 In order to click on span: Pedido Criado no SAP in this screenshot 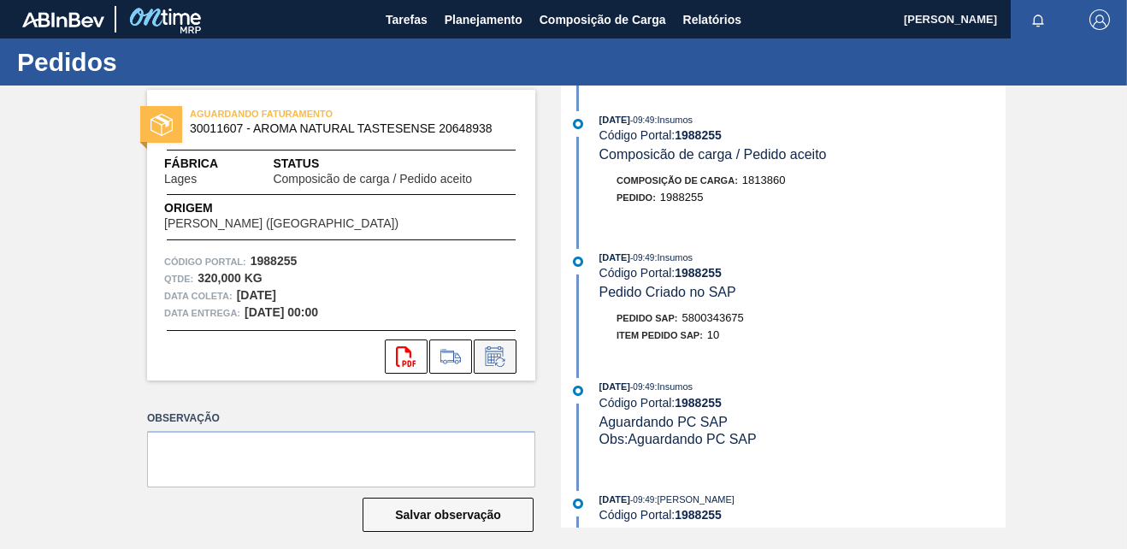, I will do `click(668, 292)`.